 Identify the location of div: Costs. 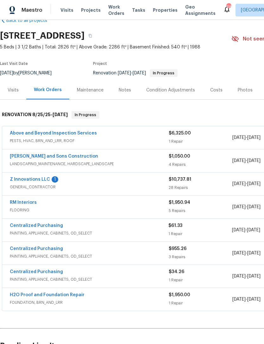
(216, 90).